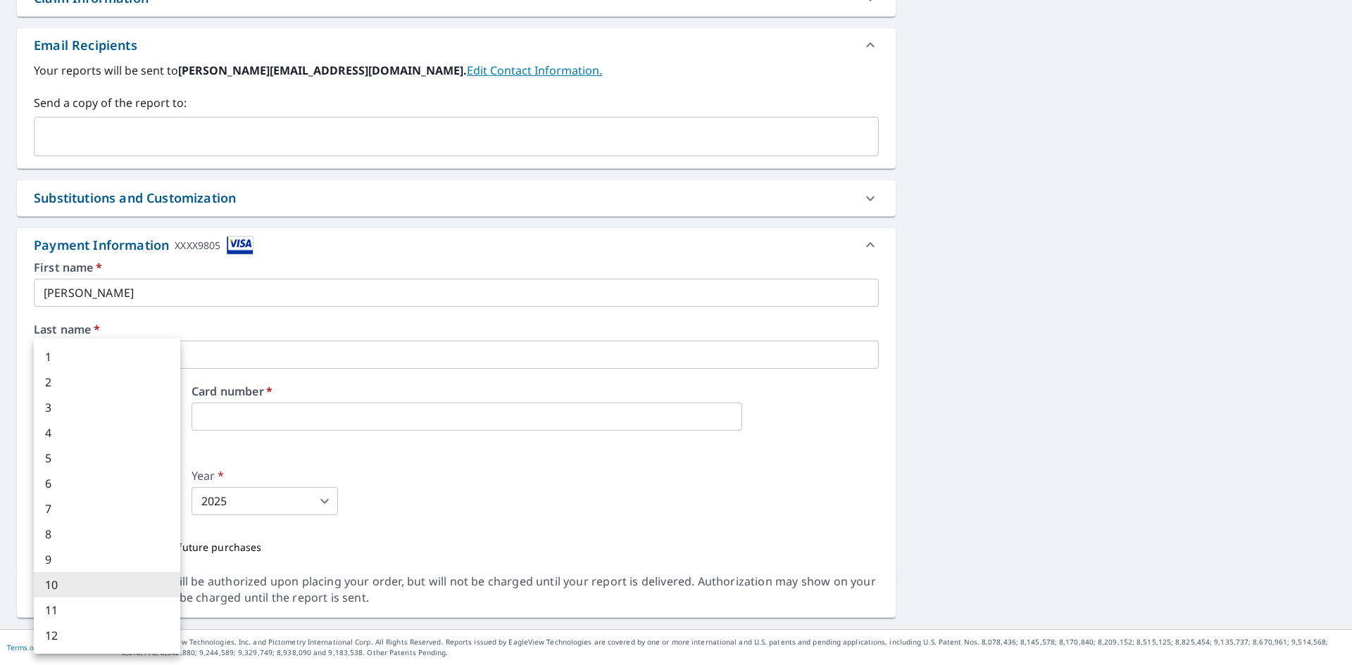 This screenshot has width=1352, height=665. What do you see at coordinates (107, 433) in the screenshot?
I see `li: 4` at bounding box center [107, 433].